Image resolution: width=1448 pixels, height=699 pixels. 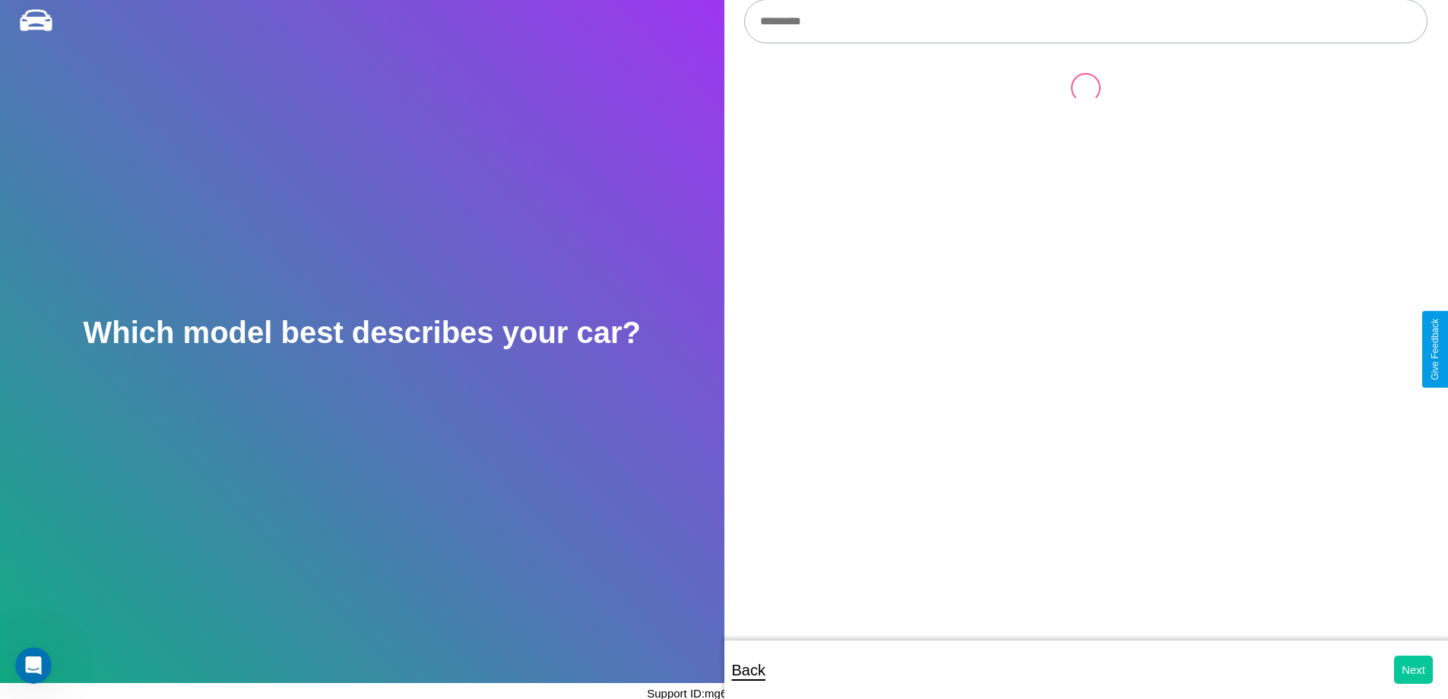 I want to click on button: Next, so click(x=1413, y=669).